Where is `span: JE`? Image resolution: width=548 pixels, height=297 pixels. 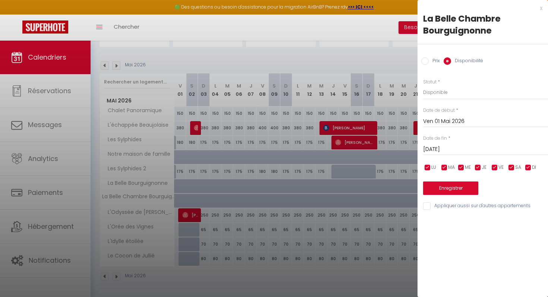 span: JE is located at coordinates (484, 167).